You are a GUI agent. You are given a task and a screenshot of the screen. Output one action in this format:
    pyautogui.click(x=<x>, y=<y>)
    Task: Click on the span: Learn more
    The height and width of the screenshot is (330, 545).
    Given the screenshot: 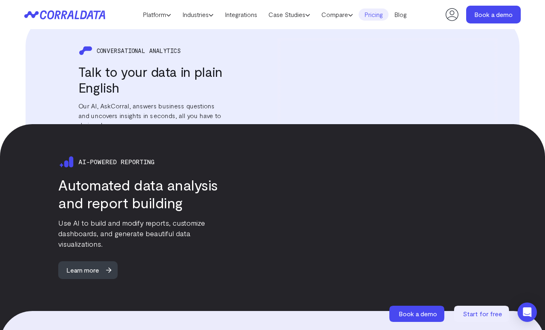 What is the action you would take?
    pyautogui.click(x=82, y=270)
    